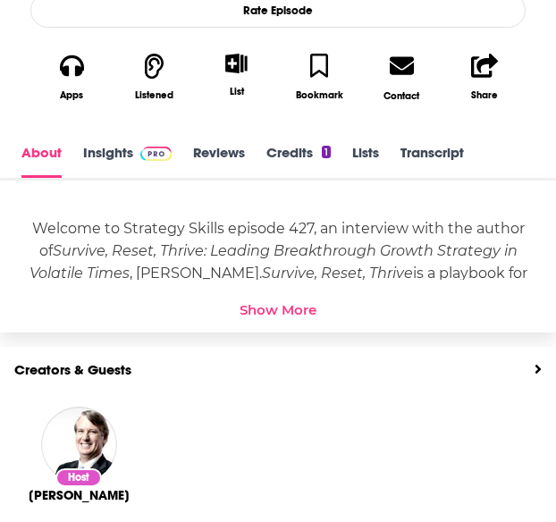 The width and height of the screenshot is (556, 522). I want to click on img: Podchaser Pro, so click(156, 154).